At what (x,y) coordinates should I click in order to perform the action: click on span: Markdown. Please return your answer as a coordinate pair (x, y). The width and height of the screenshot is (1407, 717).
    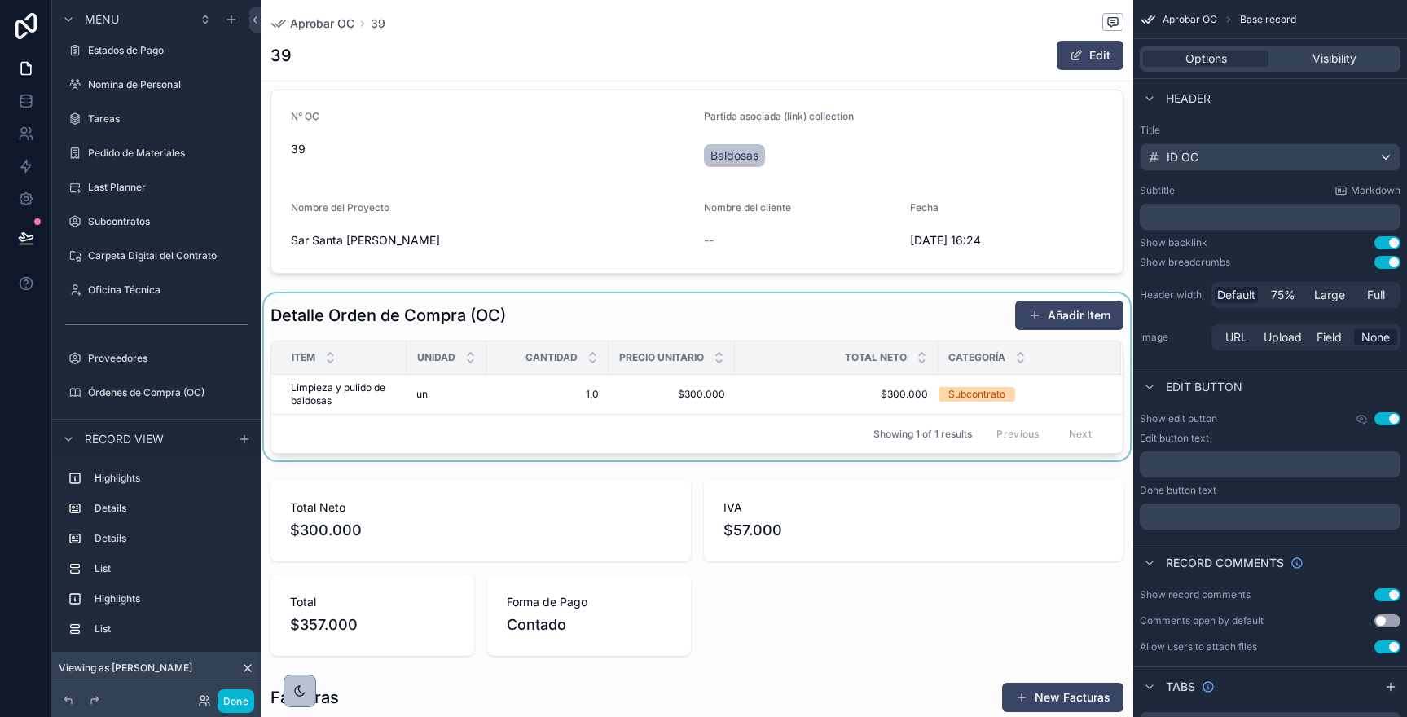
    Looking at the image, I should click on (1375, 191).